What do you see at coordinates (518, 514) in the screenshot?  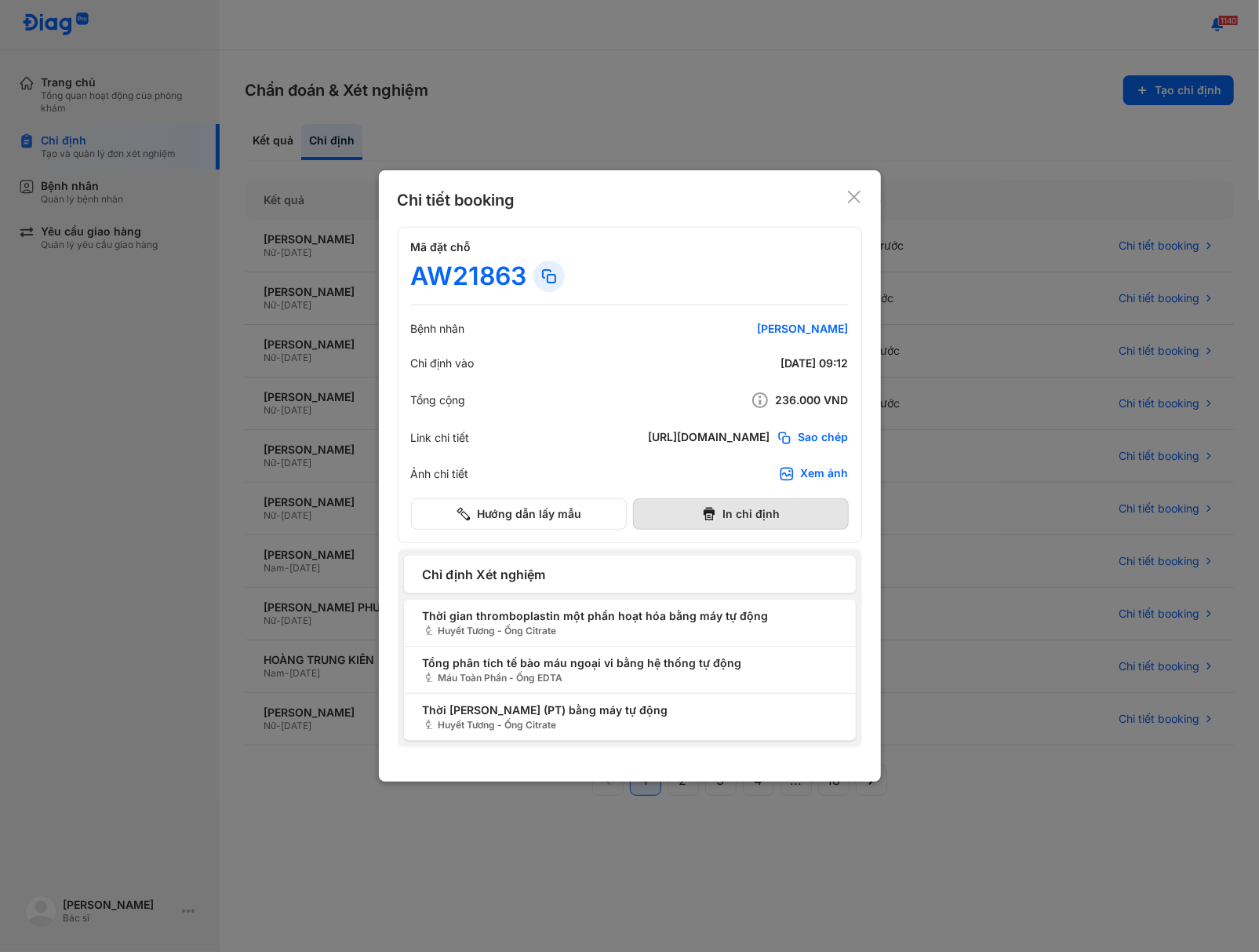 I see `button: Hướng dẫn lấy mẫu` at bounding box center [518, 514].